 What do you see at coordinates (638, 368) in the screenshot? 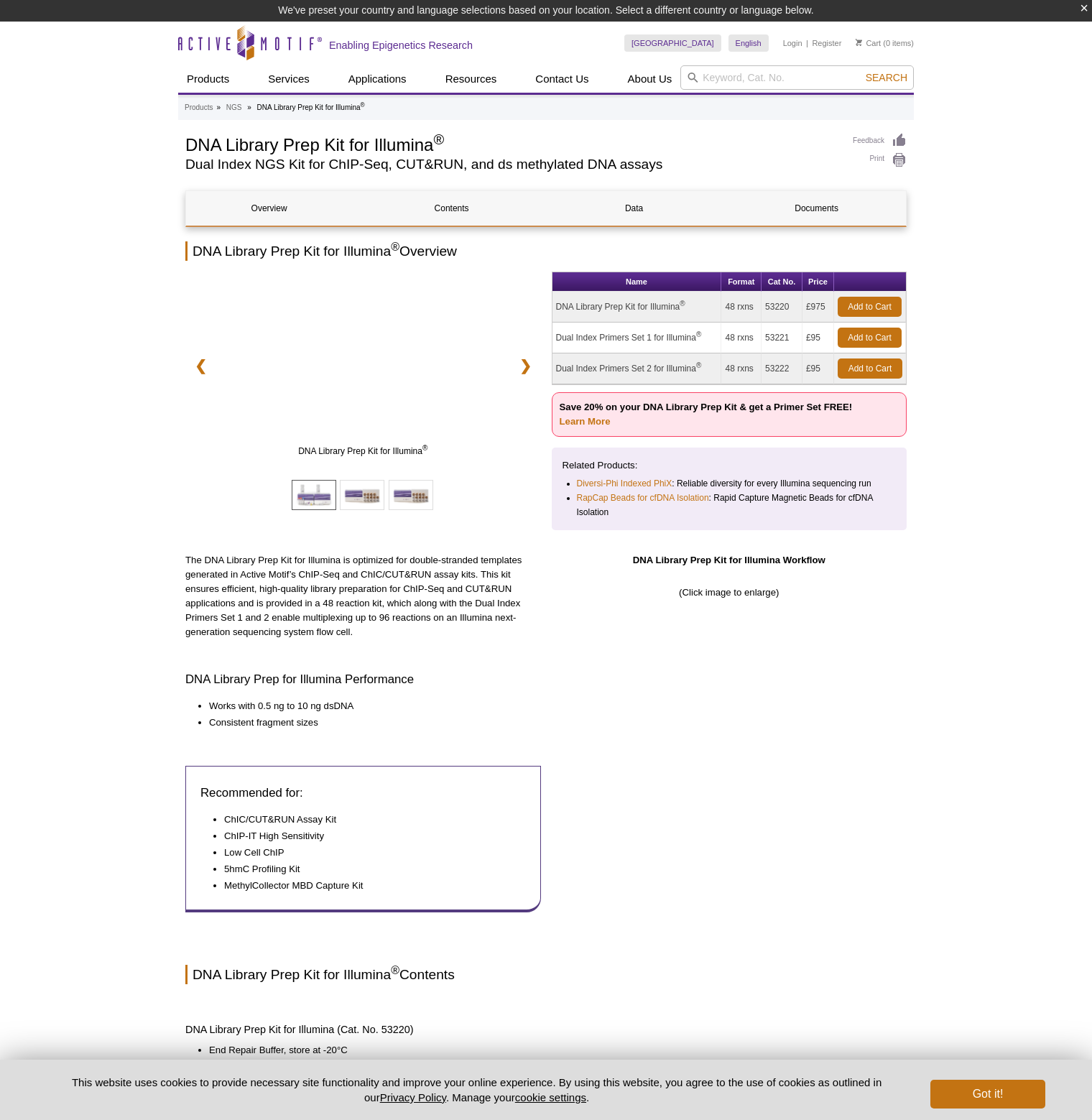
I see `td: Dual Index Primers Set 2 for Illumina` at bounding box center [638, 368].